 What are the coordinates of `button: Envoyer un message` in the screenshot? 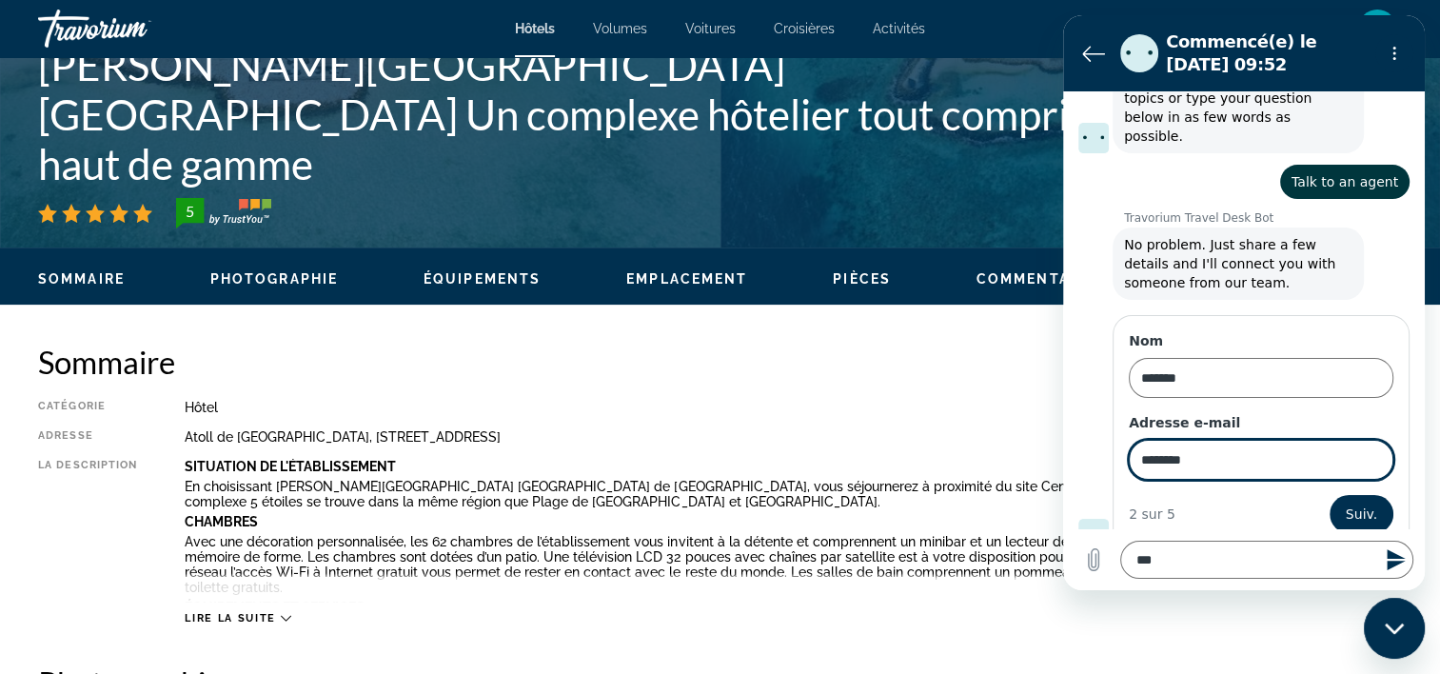 It's located at (331, 544).